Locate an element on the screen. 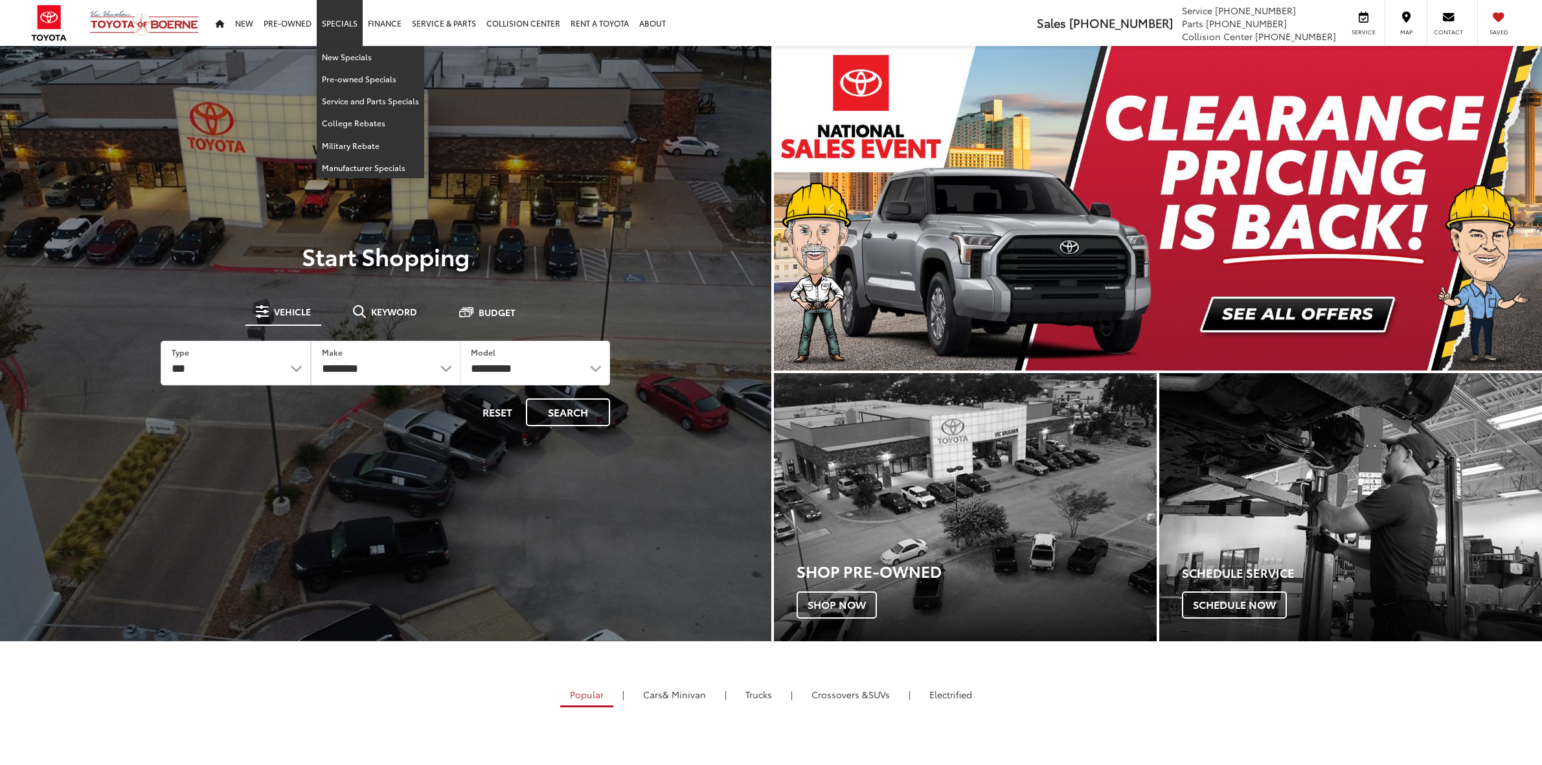 Image resolution: width=1542 pixels, height=765 pixels. a: Schedule Service Schedule Now is located at coordinates (1350, 507).